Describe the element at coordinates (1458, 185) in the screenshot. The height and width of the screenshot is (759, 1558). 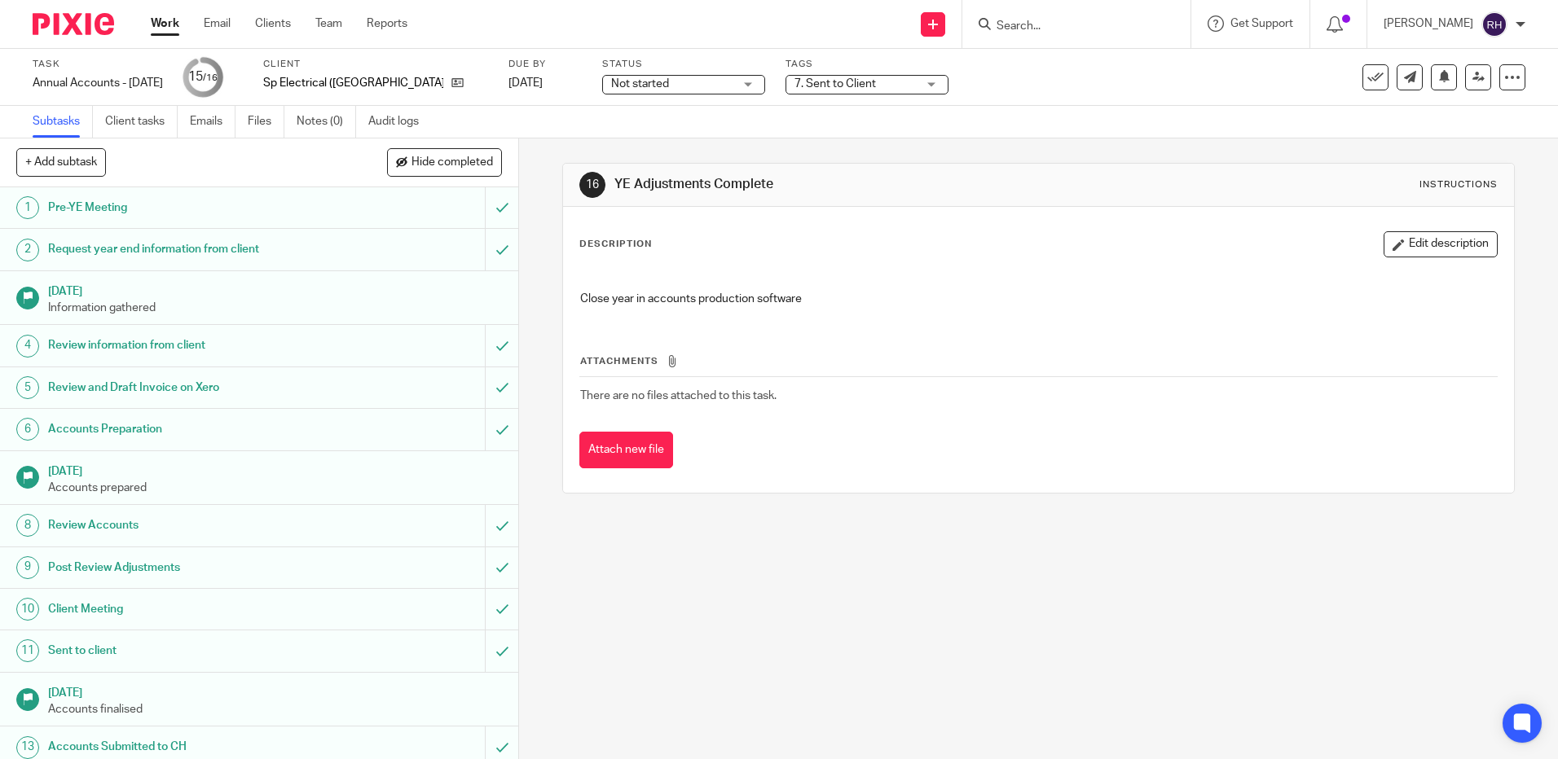
I see `div: Instructions` at that location.